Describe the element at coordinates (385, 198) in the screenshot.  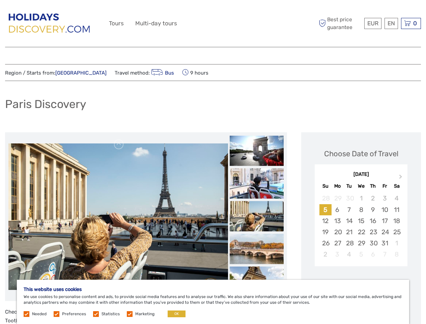
I see `div: Not available Friday, October 3rd, 2025` at that location.